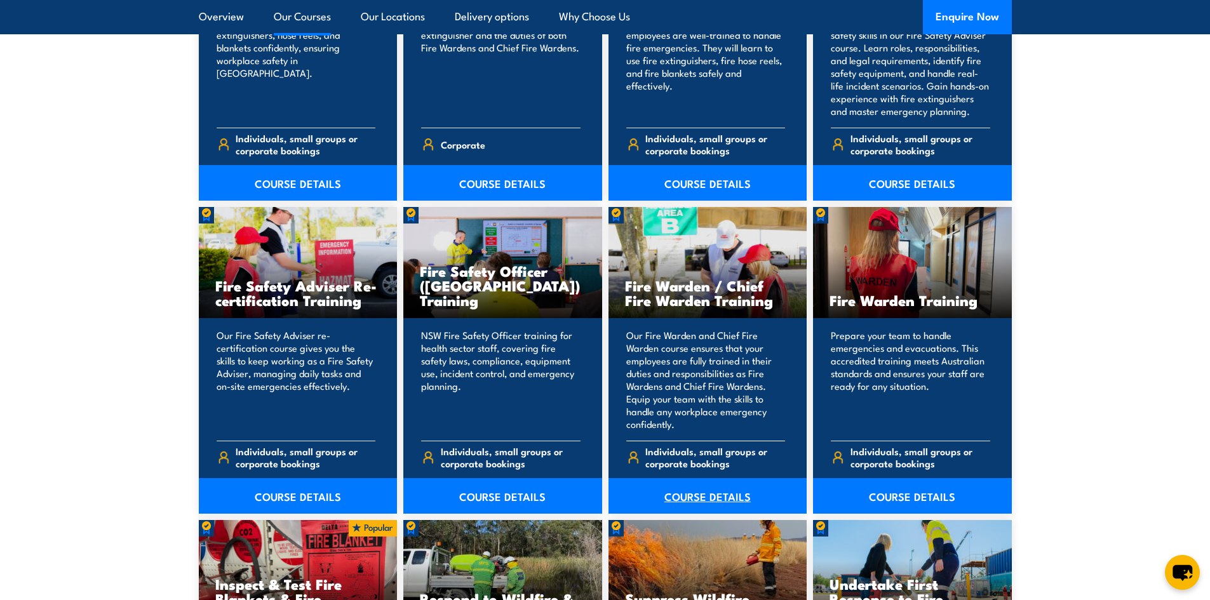  What do you see at coordinates (296, 380) in the screenshot?
I see `p: Our Fire Safety Adviser re-certification course gives you the skills to keep working as a Fire Sa...` at bounding box center [296, 380].